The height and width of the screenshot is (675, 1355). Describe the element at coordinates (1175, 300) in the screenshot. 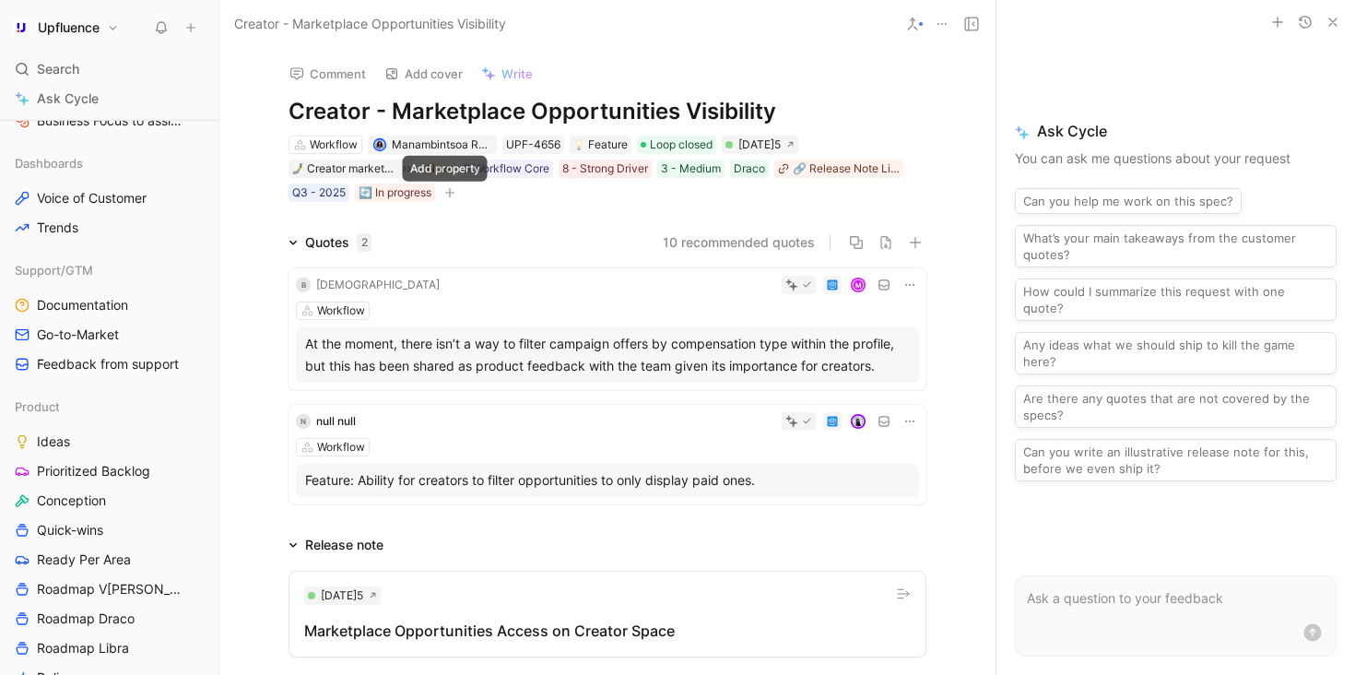

I see `button: How could I summarize this request with one quote?` at that location.